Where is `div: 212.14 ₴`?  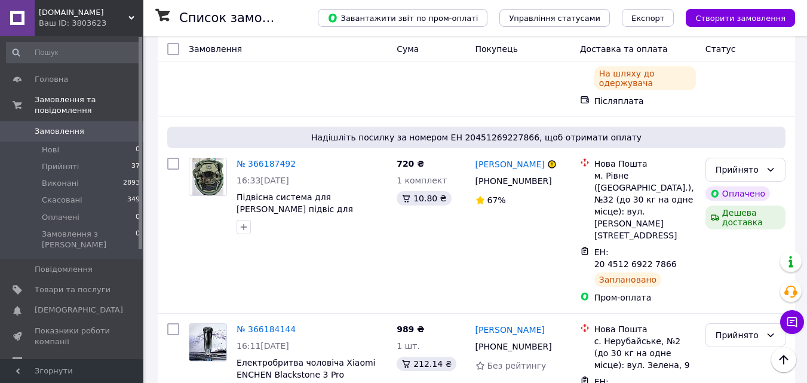
div: 212.14 ₴ is located at coordinates (426, 364).